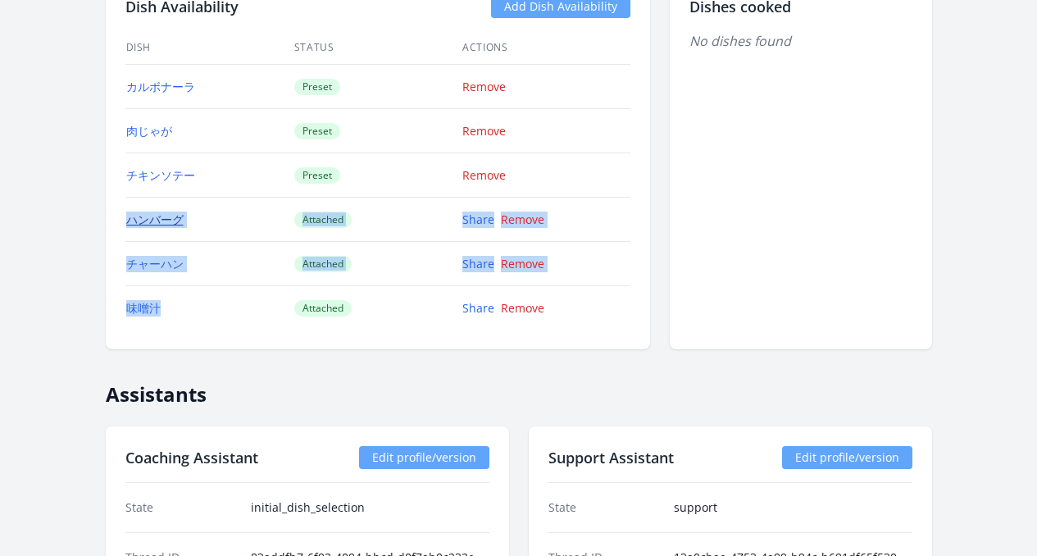  I want to click on dd: initial_dish_selection, so click(370, 507).